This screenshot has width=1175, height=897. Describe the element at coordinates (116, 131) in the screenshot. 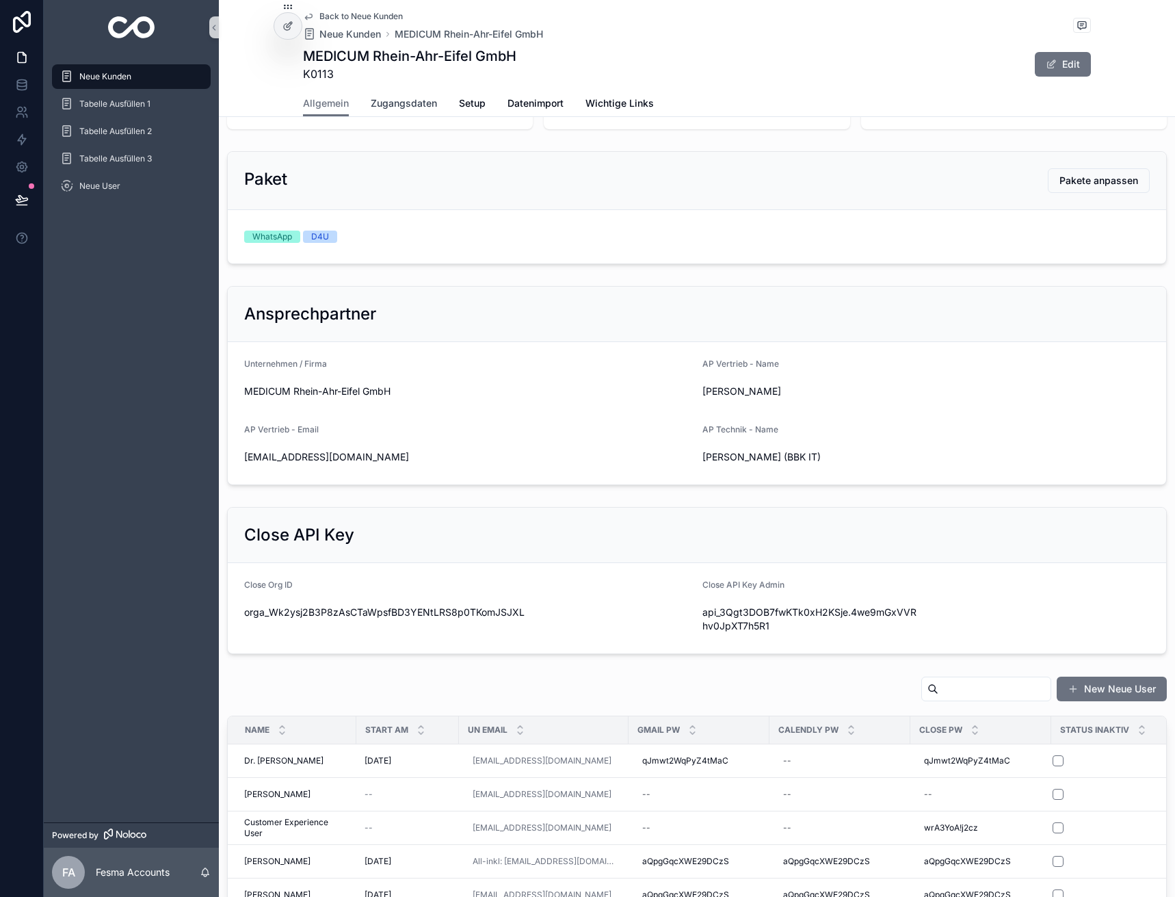

I see `span: Tabelle Ausfüllen 2` at that location.